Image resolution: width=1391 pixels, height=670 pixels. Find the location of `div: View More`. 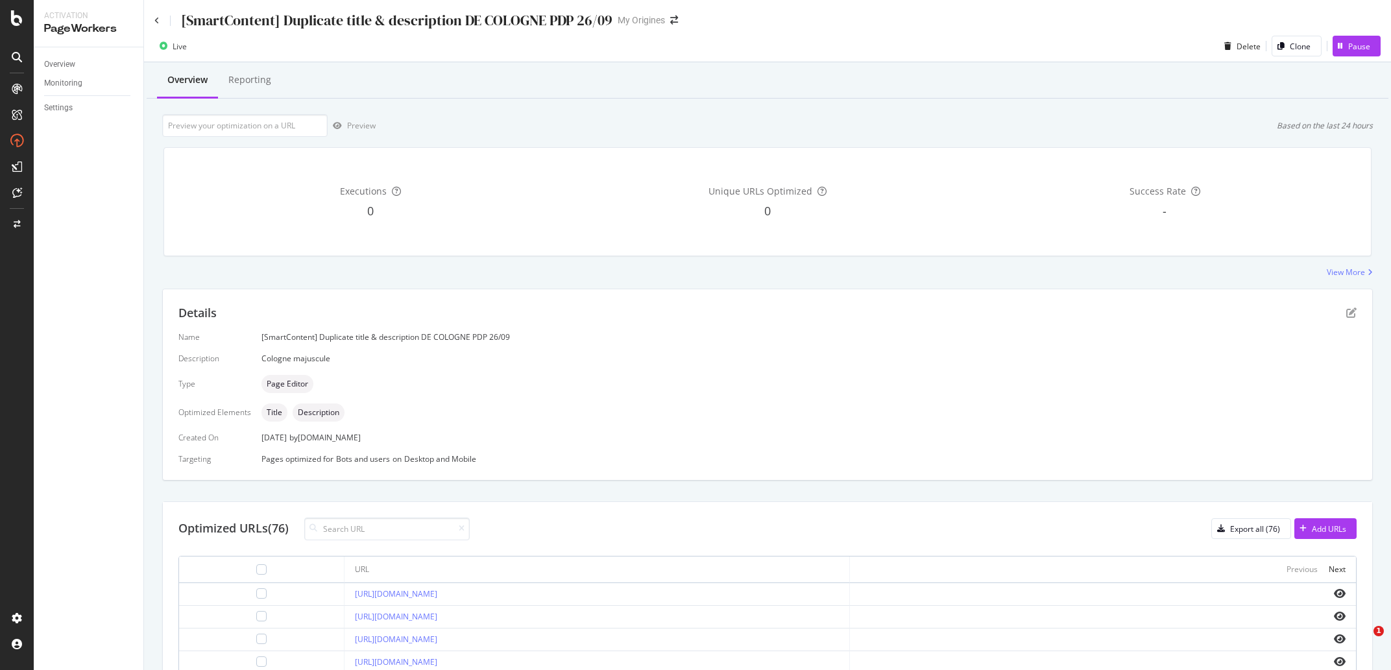

div: View More is located at coordinates (1346, 272).